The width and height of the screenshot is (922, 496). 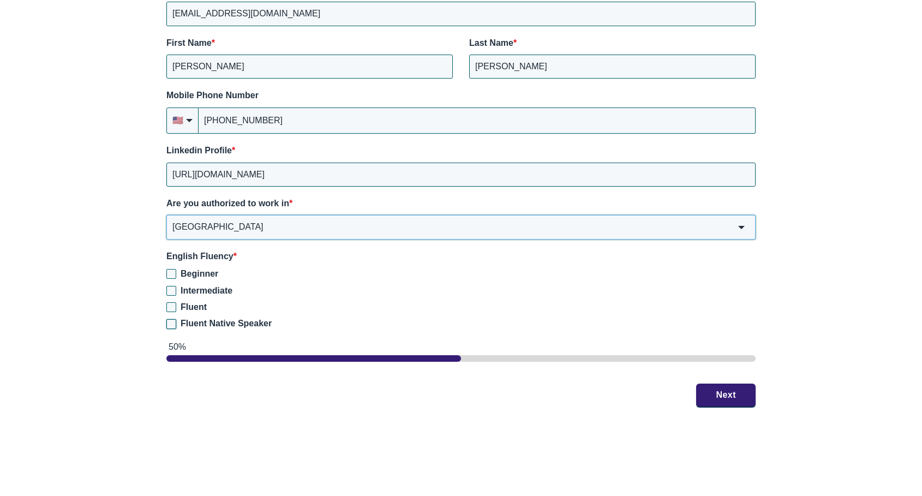 I want to click on span: Intermediate, so click(x=206, y=290).